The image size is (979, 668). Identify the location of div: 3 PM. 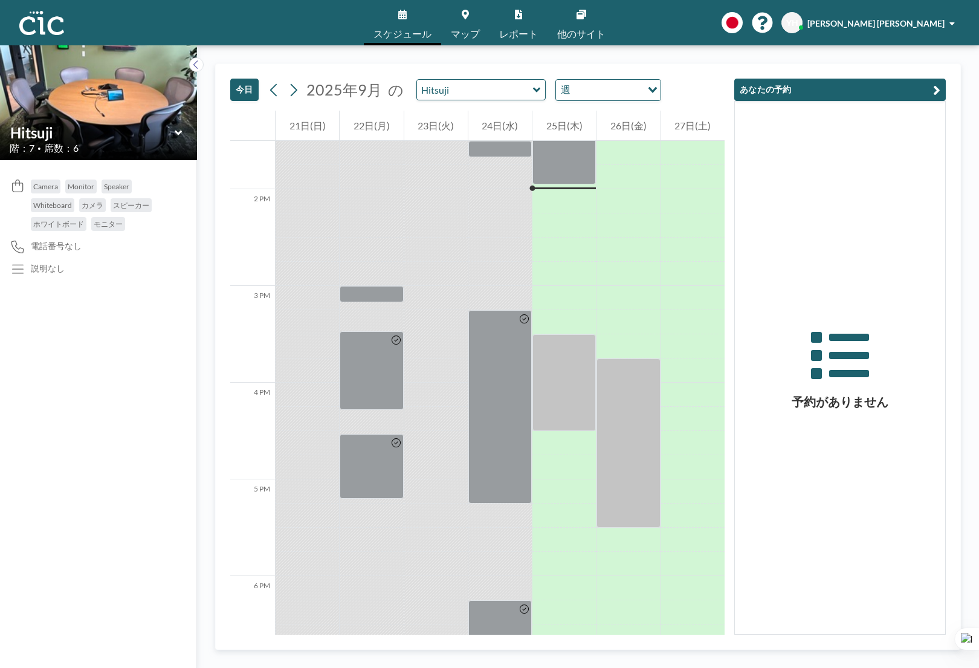
(253, 334).